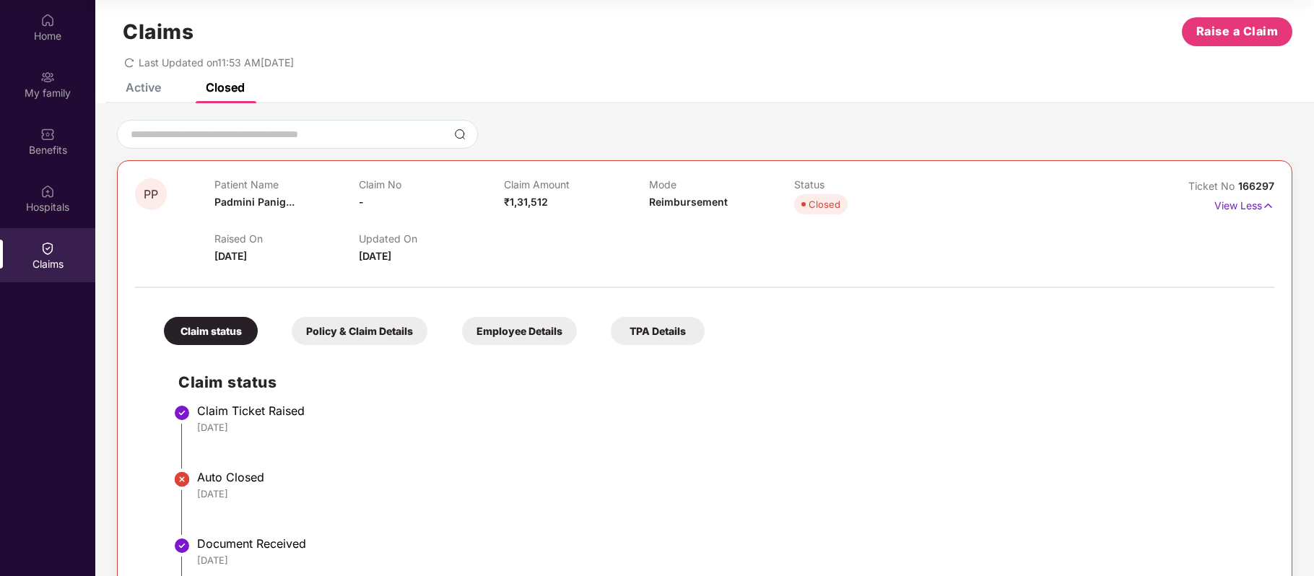  I want to click on p: Claim Amount, so click(576, 184).